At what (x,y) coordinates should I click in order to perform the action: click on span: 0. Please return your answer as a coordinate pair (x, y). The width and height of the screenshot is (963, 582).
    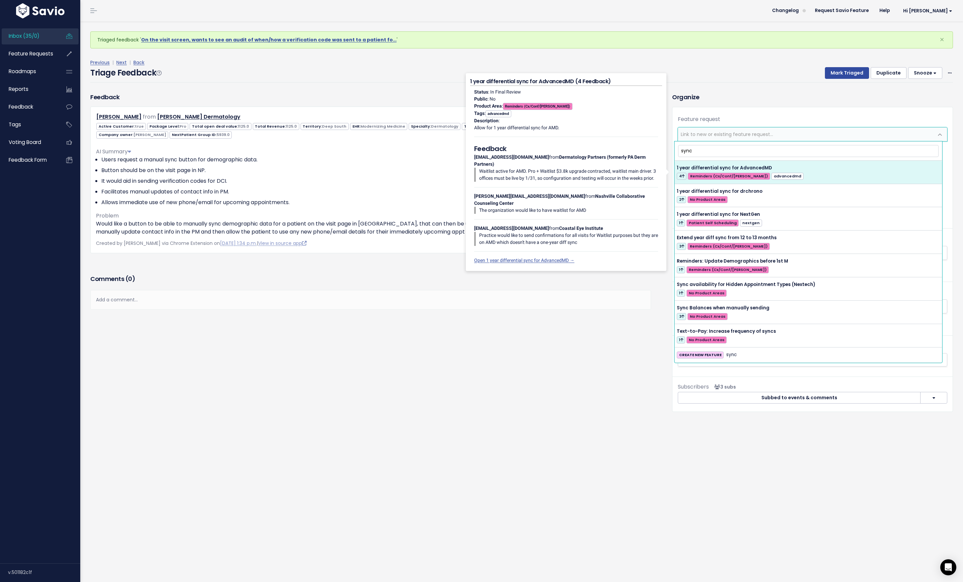
    Looking at the image, I should click on (130, 279).